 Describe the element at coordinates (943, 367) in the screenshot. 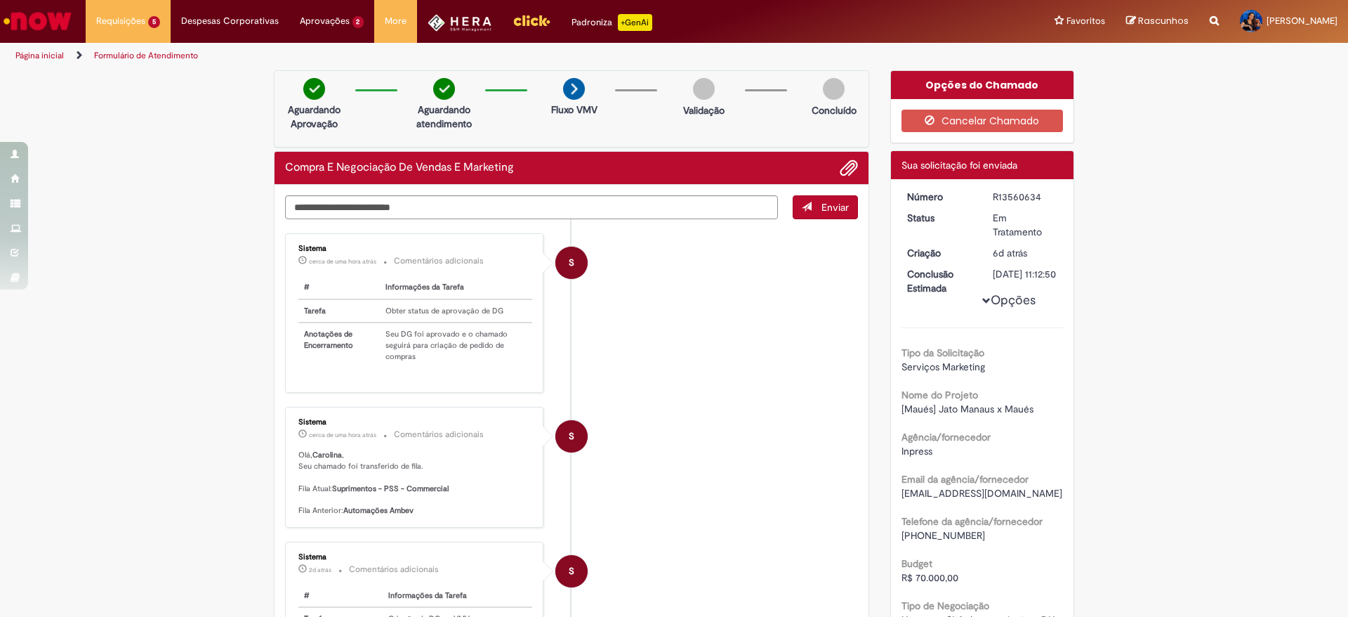

I see `span: Serviços Marketing` at that location.